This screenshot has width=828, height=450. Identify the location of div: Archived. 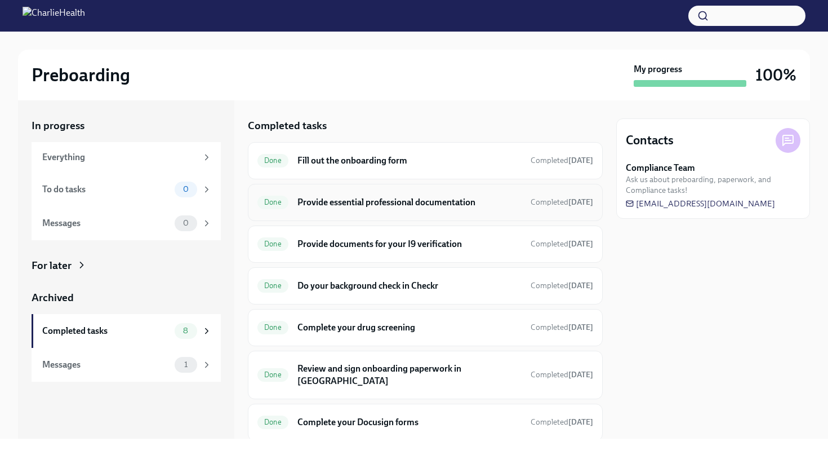
(126, 298).